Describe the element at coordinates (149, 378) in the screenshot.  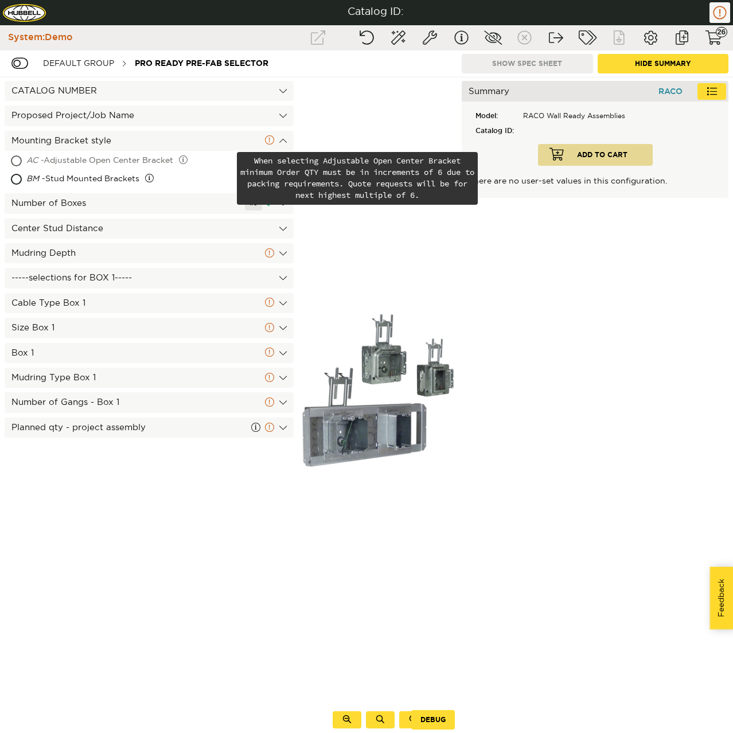
I see `div: Mudring Type Box 1` at that location.